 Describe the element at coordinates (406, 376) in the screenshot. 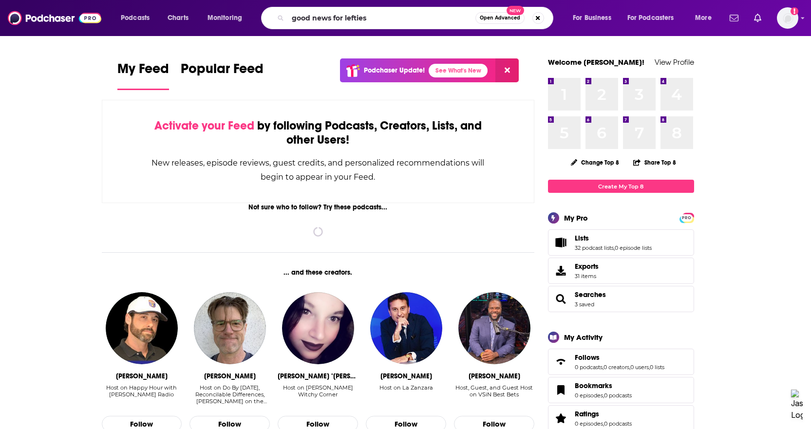

I see `div: David Parenzo` at that location.